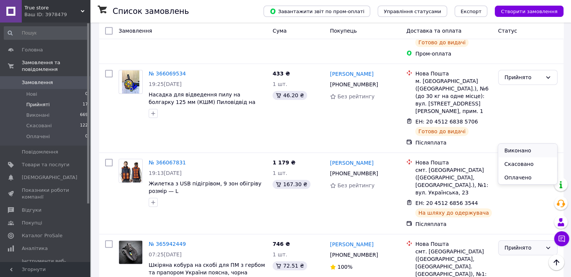 This screenshot has height=277, width=571. I want to click on a: Шкіряна кобура на скобі для ПМ з гербом та прапором України поясна, чорна, so click(207, 269).